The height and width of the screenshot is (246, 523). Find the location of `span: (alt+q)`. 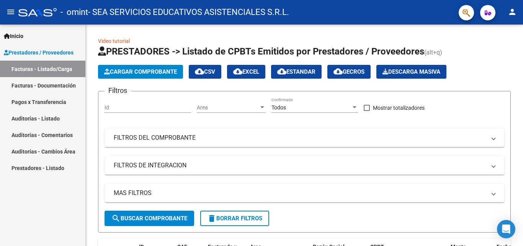

span: (alt+q) is located at coordinates (433, 52).